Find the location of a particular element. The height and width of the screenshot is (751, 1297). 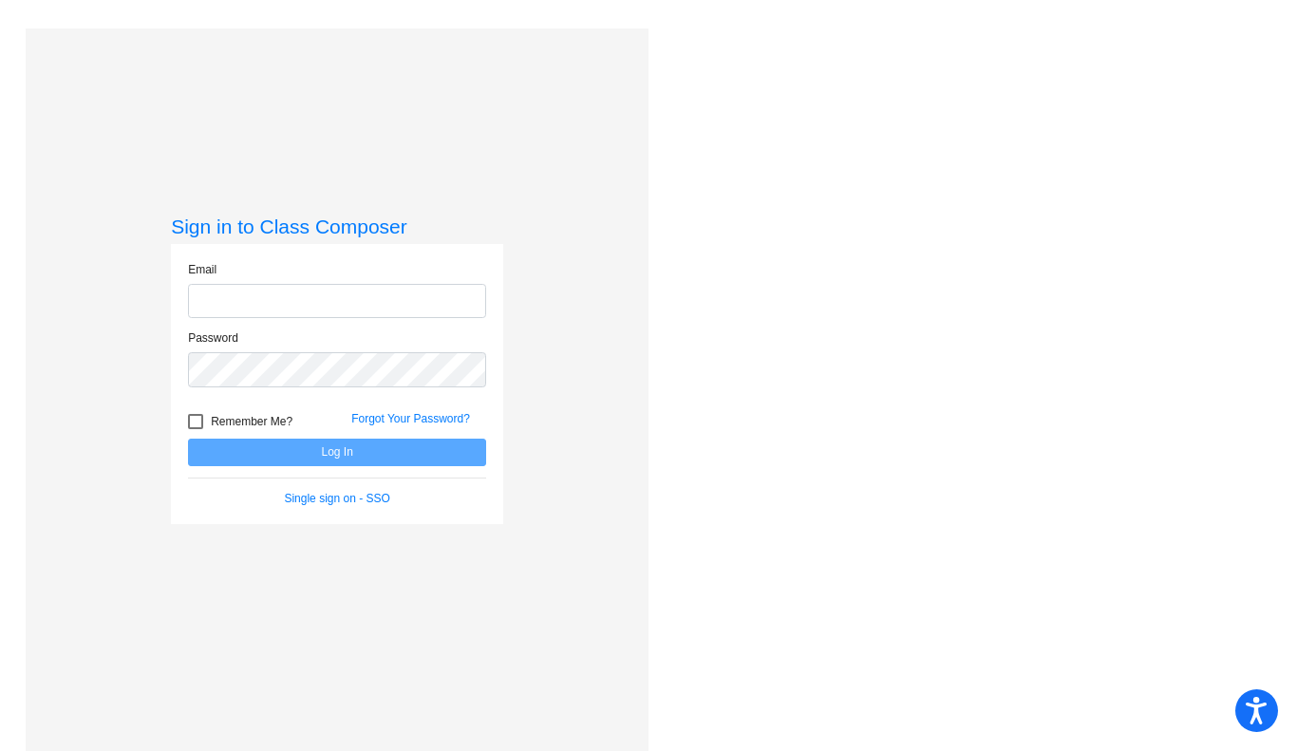

label: Email is located at coordinates (202, 270).